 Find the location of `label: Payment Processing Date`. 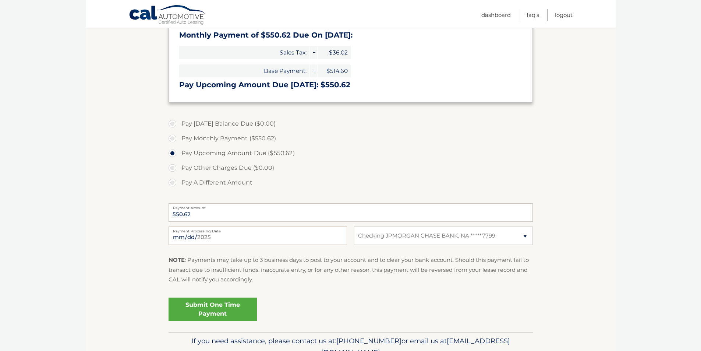

label: Payment Processing Date is located at coordinates (258, 229).